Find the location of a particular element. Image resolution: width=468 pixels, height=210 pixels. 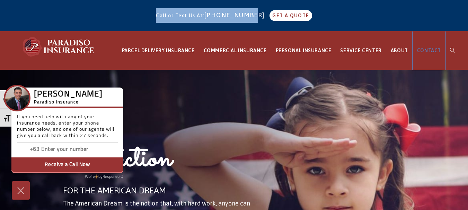

p: If you need help with any of your insurance needs, enter your phone number below, and one of our ... is located at coordinates (67, 128).